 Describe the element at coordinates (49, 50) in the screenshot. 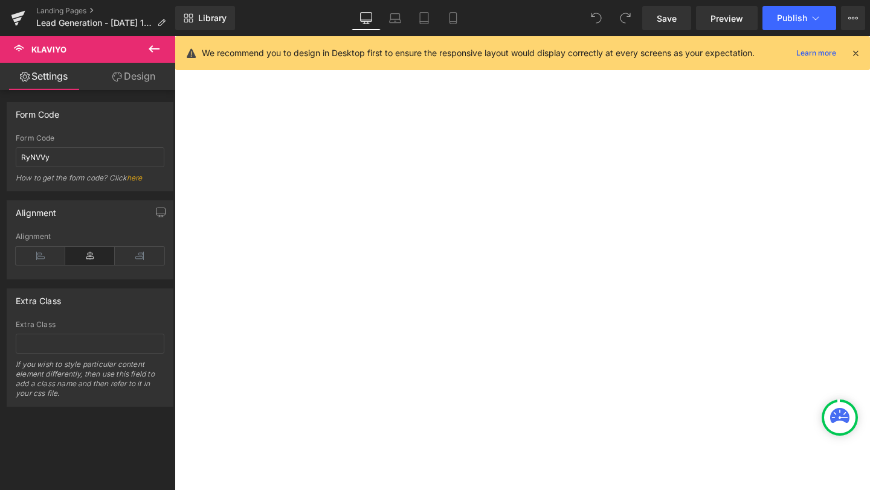

I see `span: Klaviyo` at that location.